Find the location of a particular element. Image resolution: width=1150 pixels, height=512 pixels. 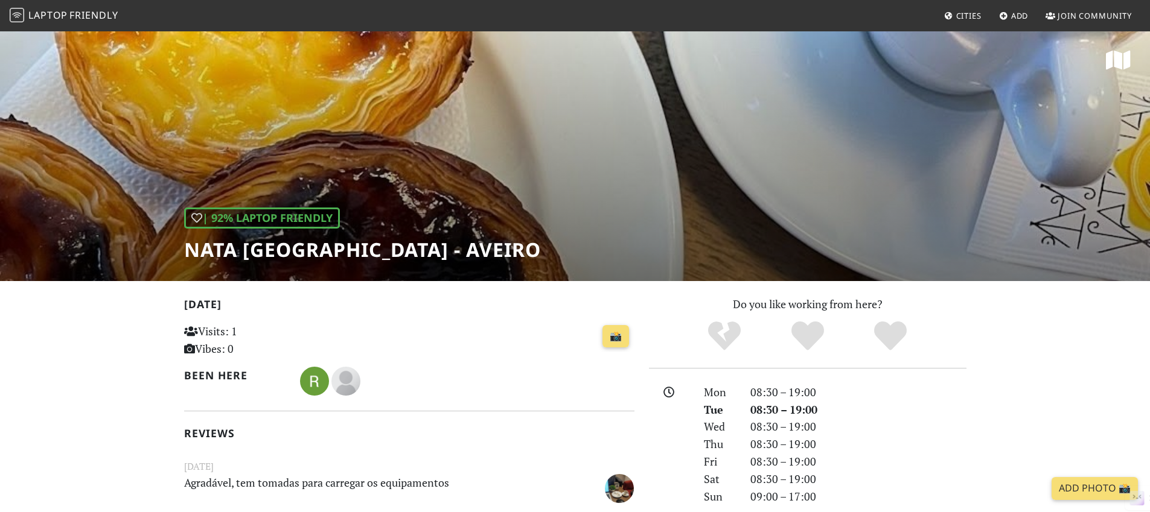

span: Add is located at coordinates (1019, 16).